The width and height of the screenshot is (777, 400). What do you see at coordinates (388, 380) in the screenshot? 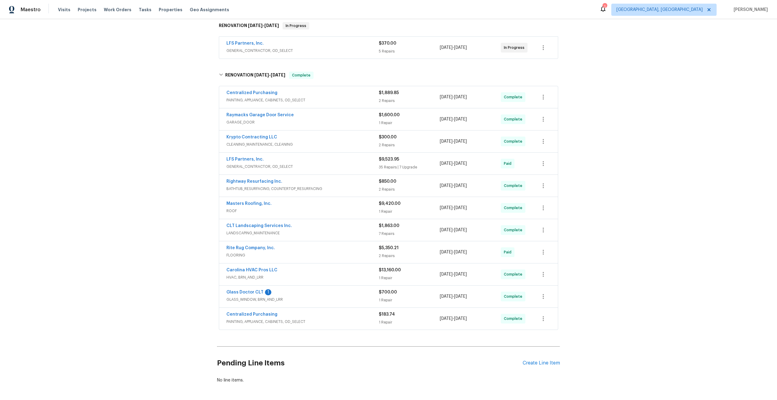
I see `div: No line items.` at bounding box center [388, 380].